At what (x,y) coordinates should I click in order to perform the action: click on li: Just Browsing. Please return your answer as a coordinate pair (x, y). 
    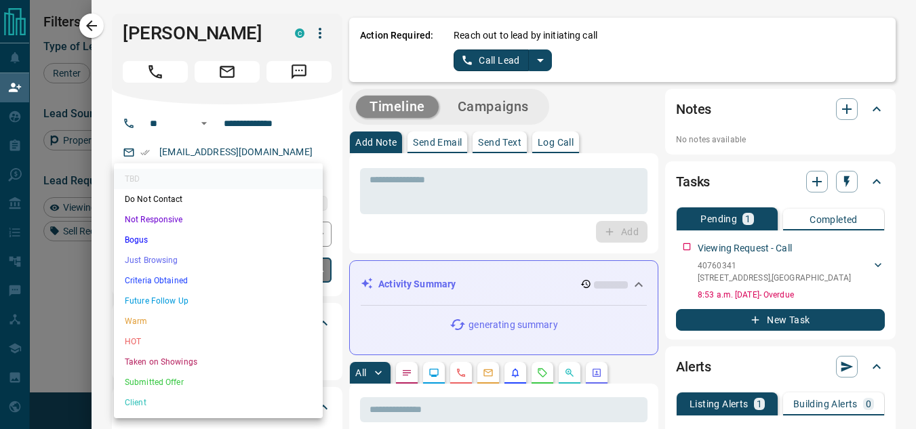
    Looking at the image, I should click on (218, 260).